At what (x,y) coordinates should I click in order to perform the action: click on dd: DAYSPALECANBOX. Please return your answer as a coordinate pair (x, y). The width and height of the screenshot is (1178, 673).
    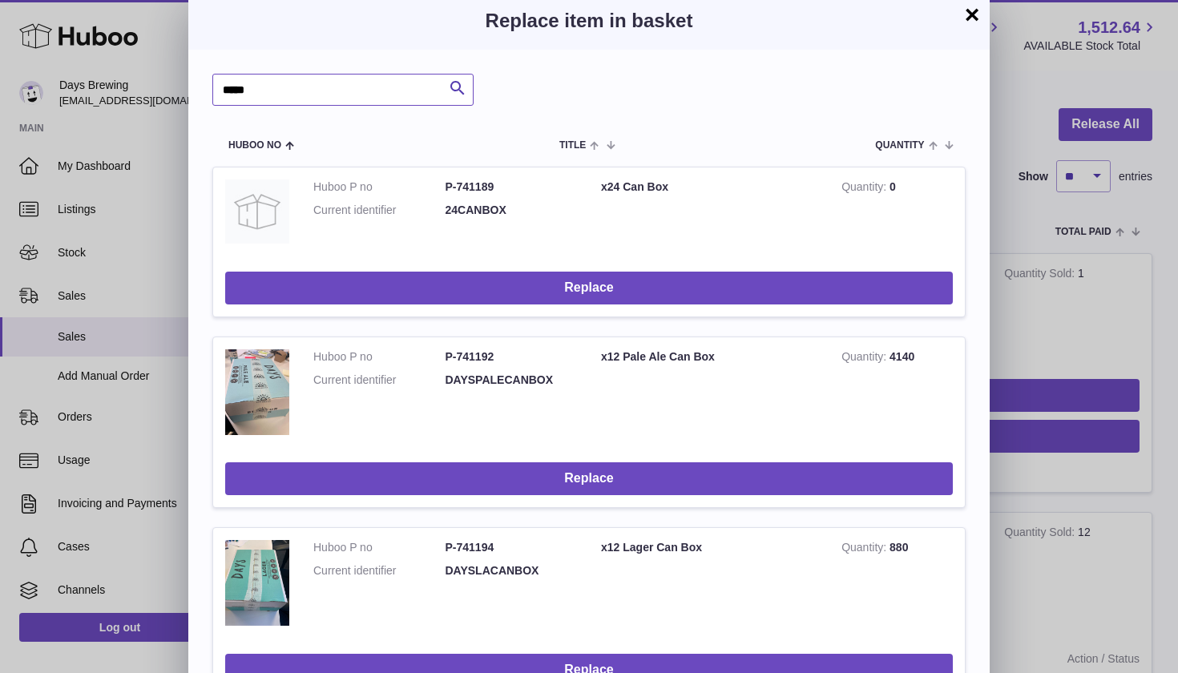
    Looking at the image, I should click on (511, 380).